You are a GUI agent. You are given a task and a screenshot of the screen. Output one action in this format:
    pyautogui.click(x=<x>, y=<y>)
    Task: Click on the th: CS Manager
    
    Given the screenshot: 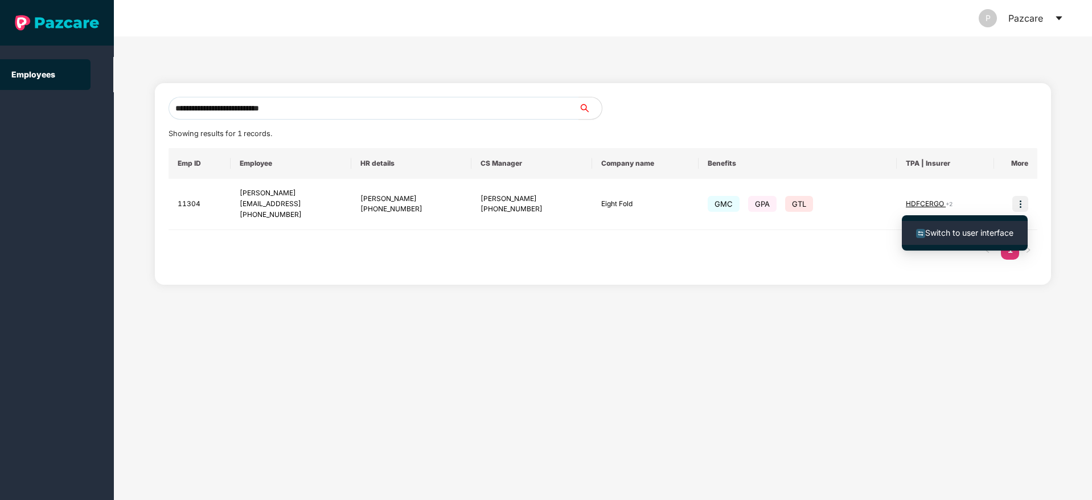 What is the action you would take?
    pyautogui.click(x=532, y=163)
    